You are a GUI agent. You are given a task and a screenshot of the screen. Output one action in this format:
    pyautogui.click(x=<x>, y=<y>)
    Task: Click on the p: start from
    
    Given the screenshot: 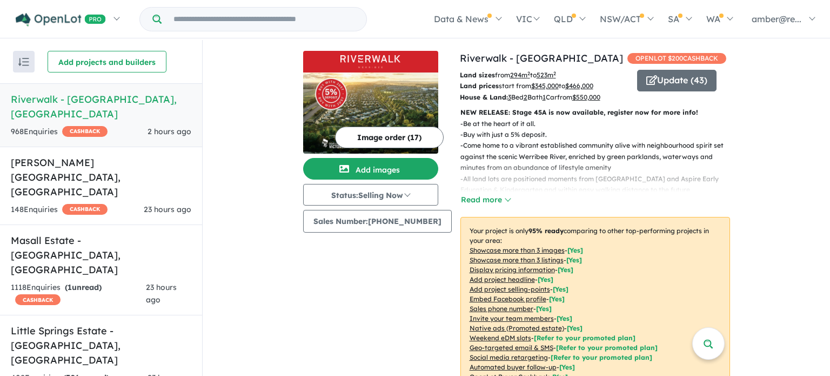 What is the action you would take?
    pyautogui.click(x=544, y=86)
    